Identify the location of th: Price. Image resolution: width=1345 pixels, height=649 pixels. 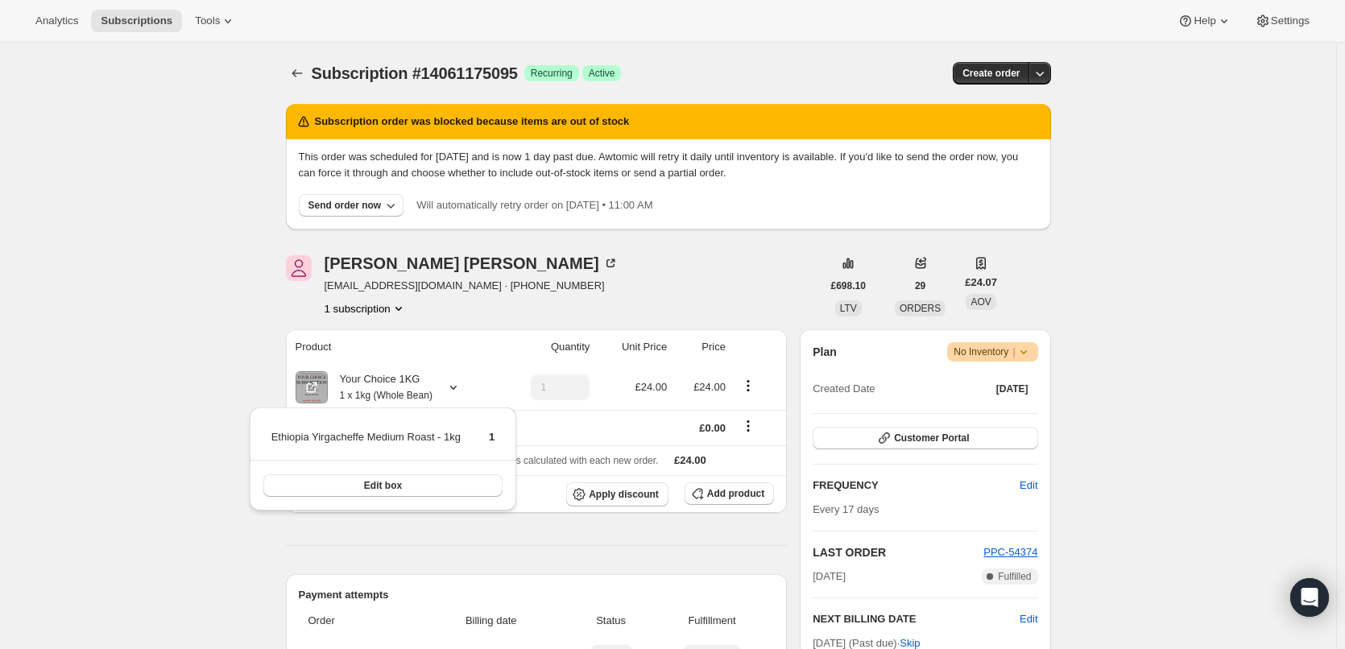
(701, 347).